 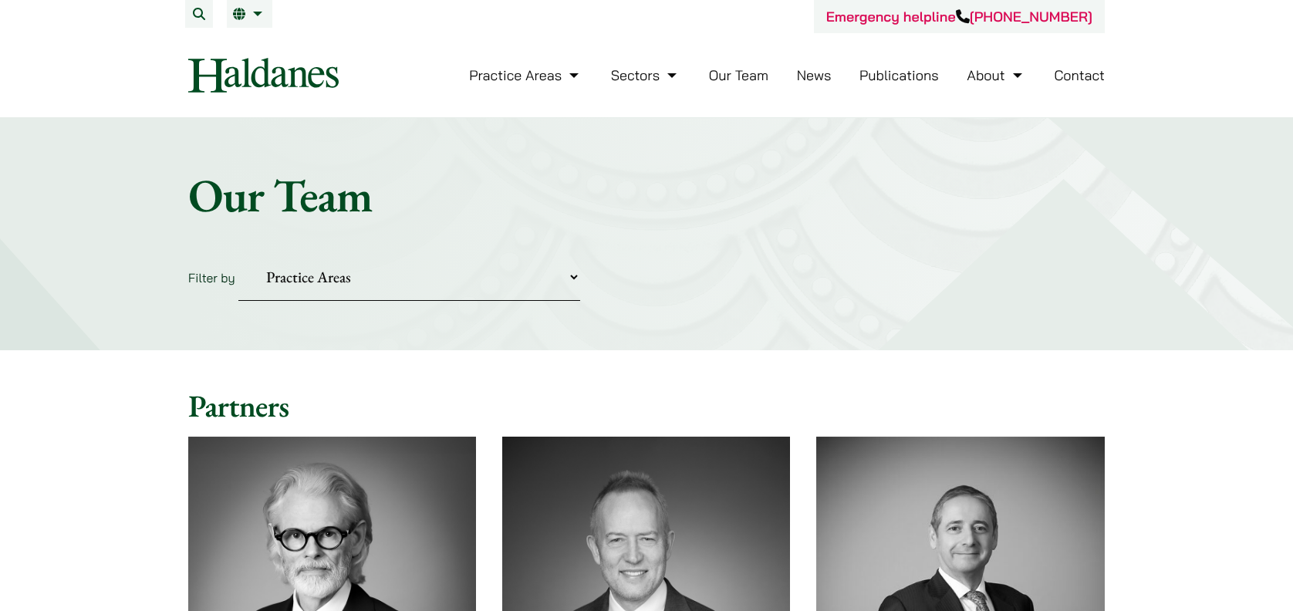 What do you see at coordinates (814, 75) in the screenshot?
I see `a: News` at bounding box center [814, 75].